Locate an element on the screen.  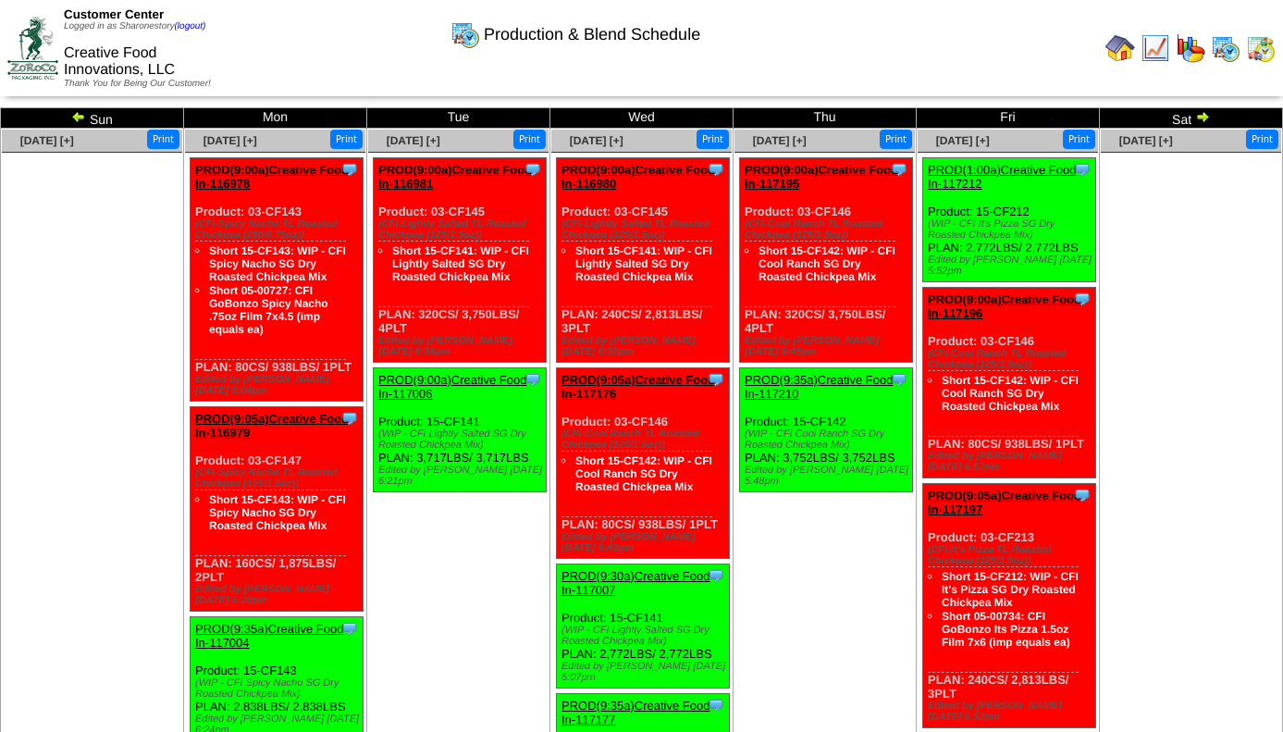
a: PROD(9:00a)Creative Food In-116978 is located at coordinates (272, 177).